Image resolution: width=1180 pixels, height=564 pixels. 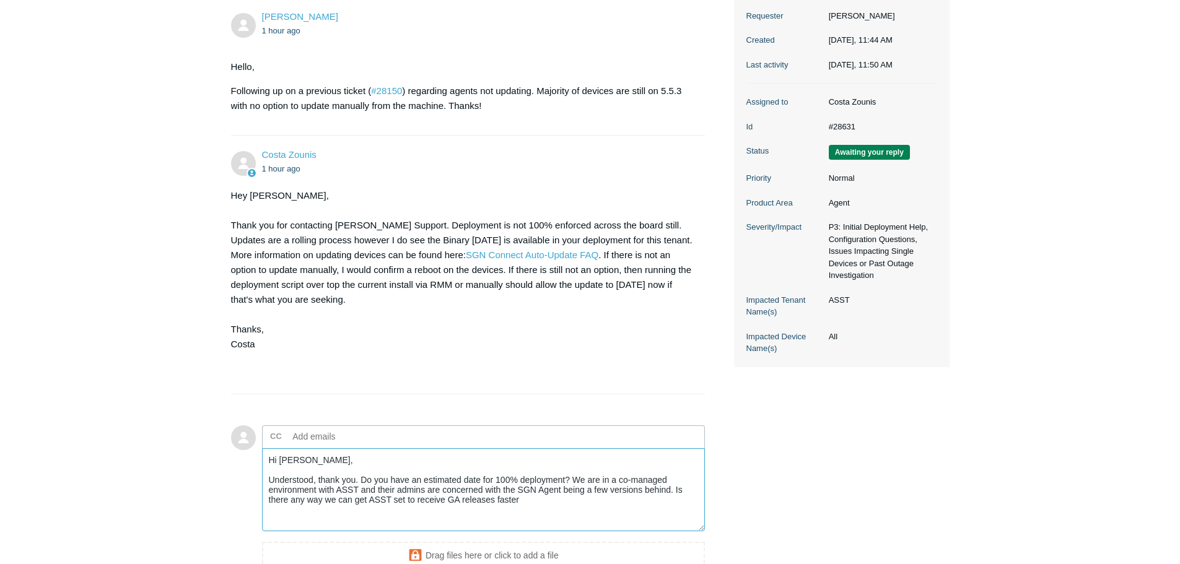 I want to click on label: CC, so click(x=276, y=437).